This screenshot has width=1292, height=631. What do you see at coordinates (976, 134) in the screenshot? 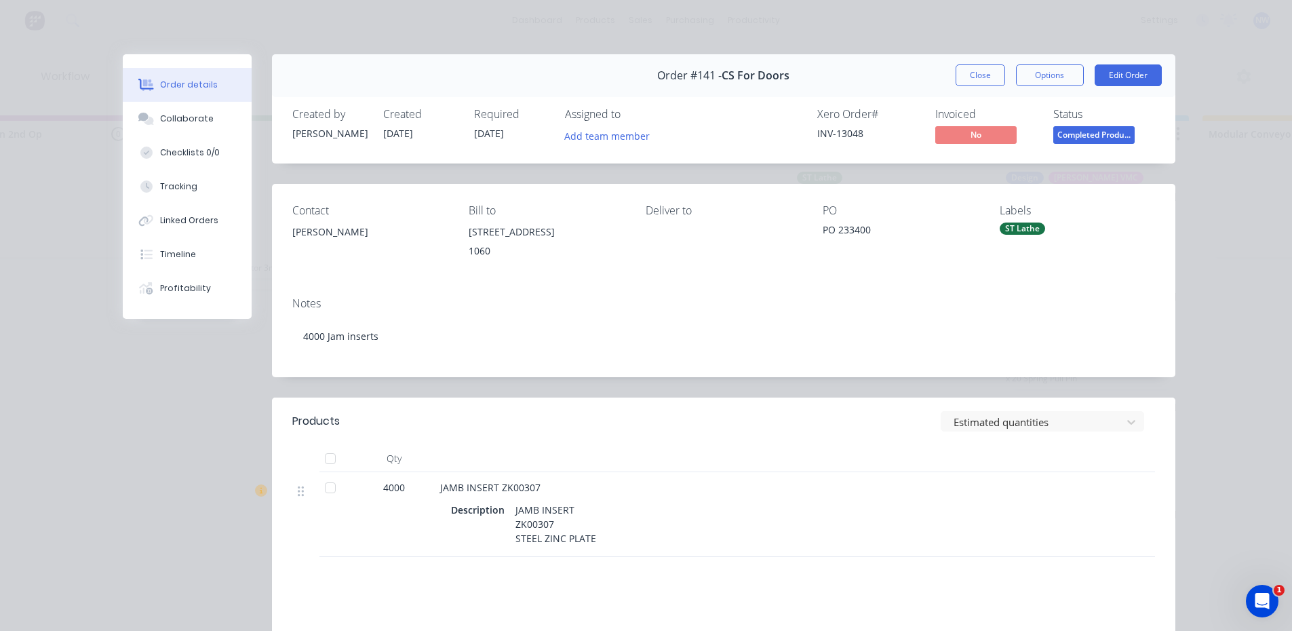
I see `span: No` at bounding box center [976, 134].